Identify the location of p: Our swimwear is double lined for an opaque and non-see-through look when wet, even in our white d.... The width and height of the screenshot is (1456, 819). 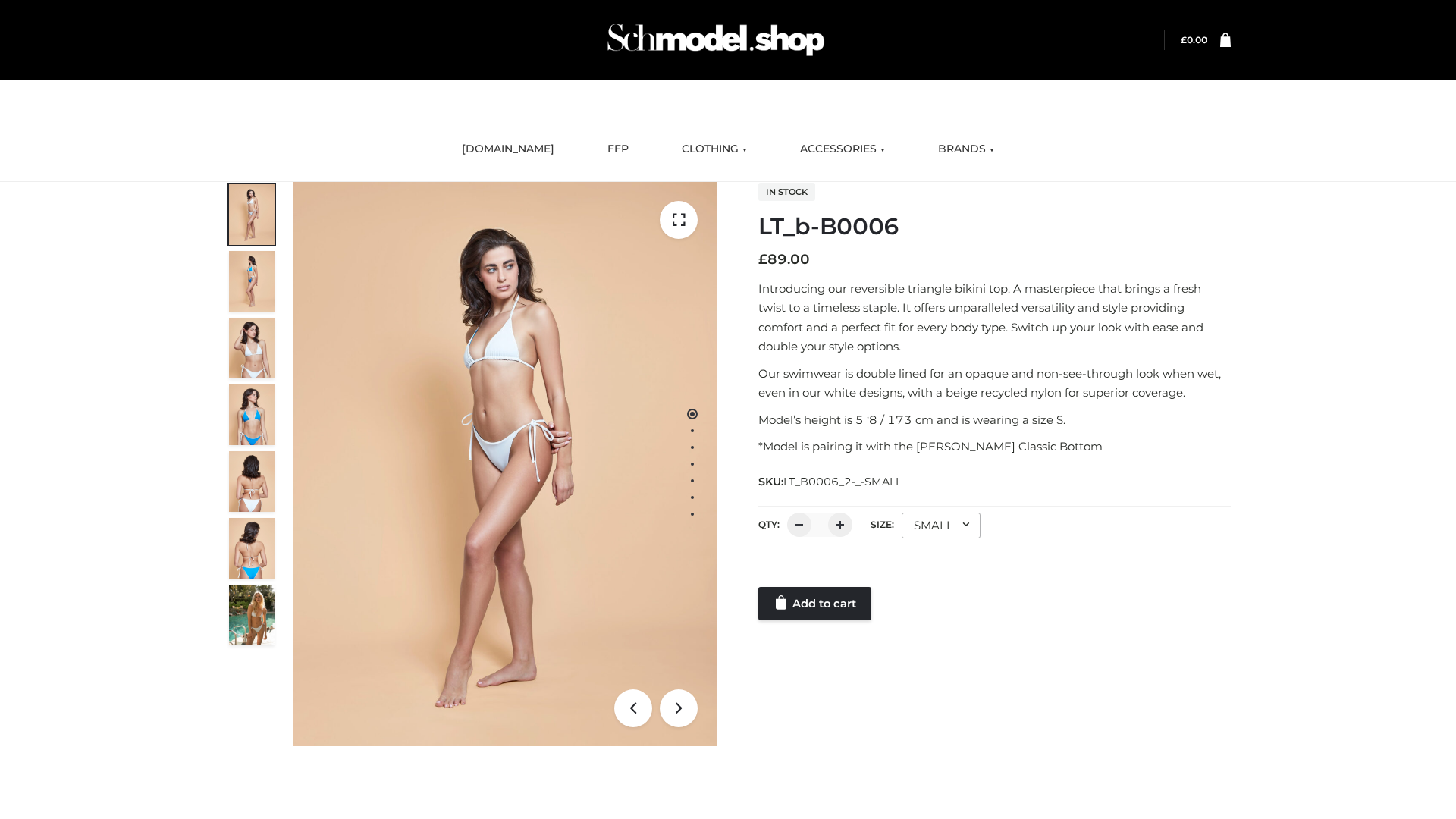
(995, 383).